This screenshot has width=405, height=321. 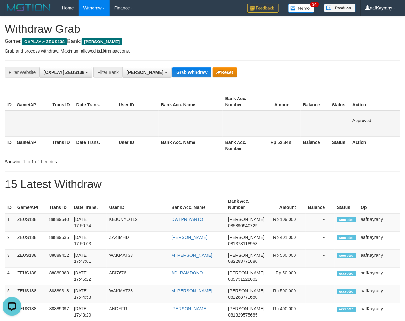 What do you see at coordinates (138, 240) in the screenshot?
I see `td: ZAKIMHD` at bounding box center [138, 240].